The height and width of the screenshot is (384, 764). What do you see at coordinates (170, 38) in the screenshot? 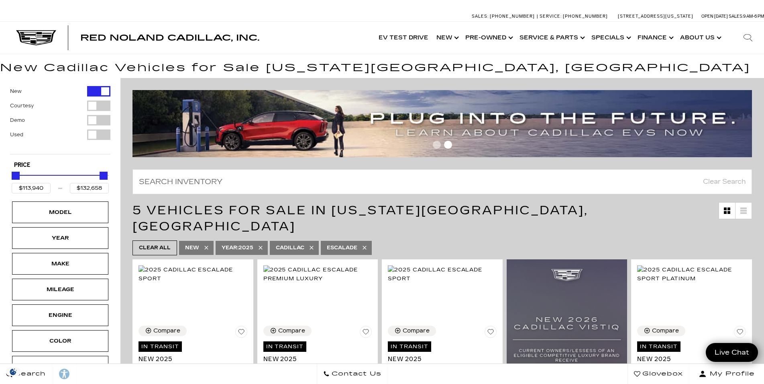
I see `span: Red Noland Cadillac, Inc.` at bounding box center [170, 38].